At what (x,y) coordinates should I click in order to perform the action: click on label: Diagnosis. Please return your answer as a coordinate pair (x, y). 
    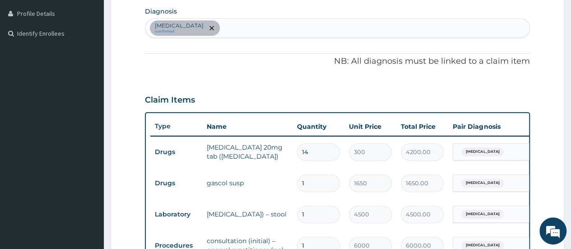
    Looking at the image, I should click on (161, 11).